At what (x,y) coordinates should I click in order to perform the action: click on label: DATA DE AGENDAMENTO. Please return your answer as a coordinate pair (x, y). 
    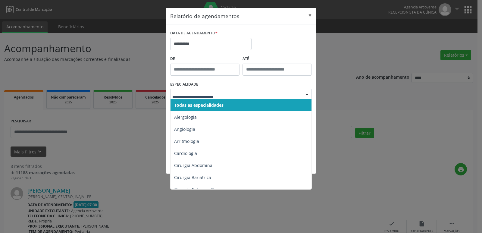
    Looking at the image, I should click on (194, 33).